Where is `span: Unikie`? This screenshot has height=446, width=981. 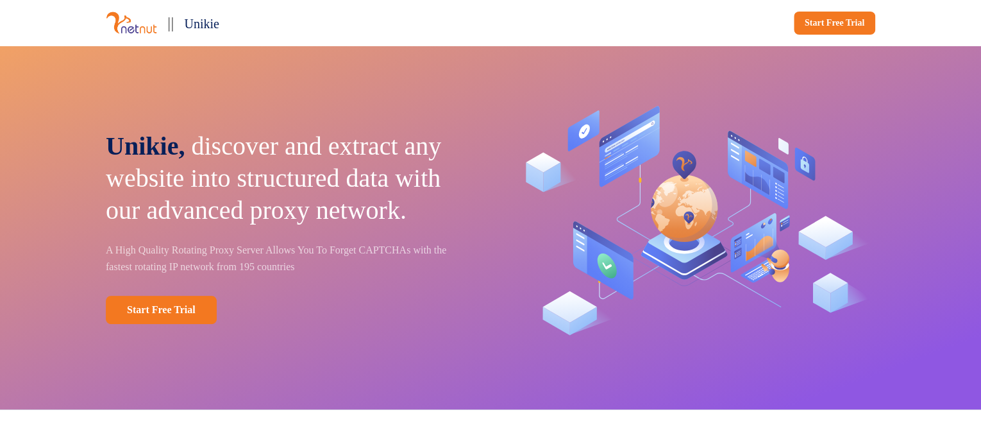
span: Unikie is located at coordinates (201, 24).